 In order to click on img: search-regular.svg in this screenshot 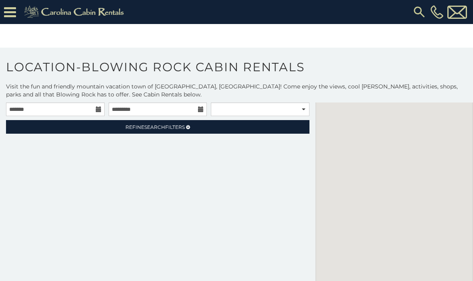, I will do `click(419, 12)`.